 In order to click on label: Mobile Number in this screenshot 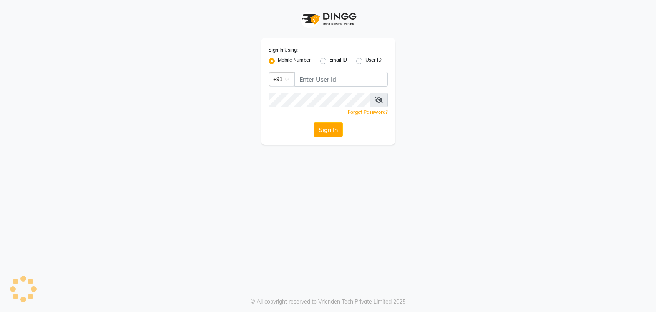, I will do `click(294, 61)`.